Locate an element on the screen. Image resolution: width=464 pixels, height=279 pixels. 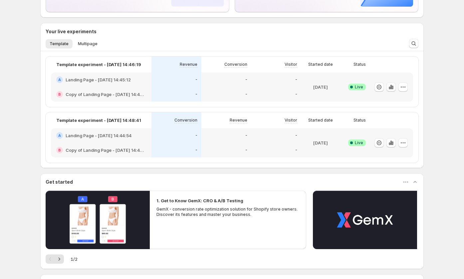
p: GemX - conversion rate optimization solution for Shopify store owners. Discover its features and ... is located at coordinates (228, 212).